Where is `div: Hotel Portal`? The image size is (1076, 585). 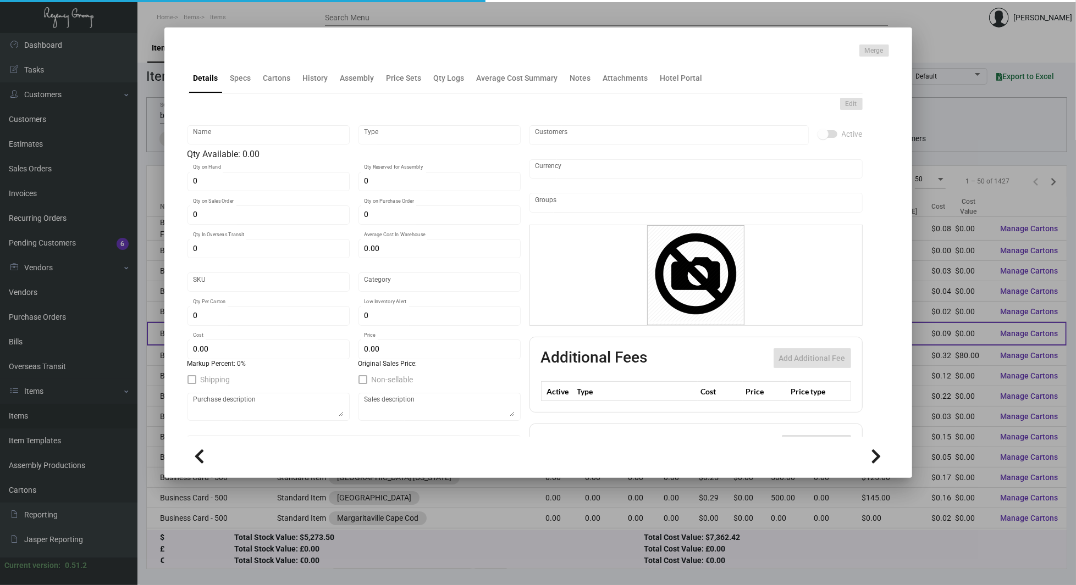 div: Hotel Portal is located at coordinates (681, 78).